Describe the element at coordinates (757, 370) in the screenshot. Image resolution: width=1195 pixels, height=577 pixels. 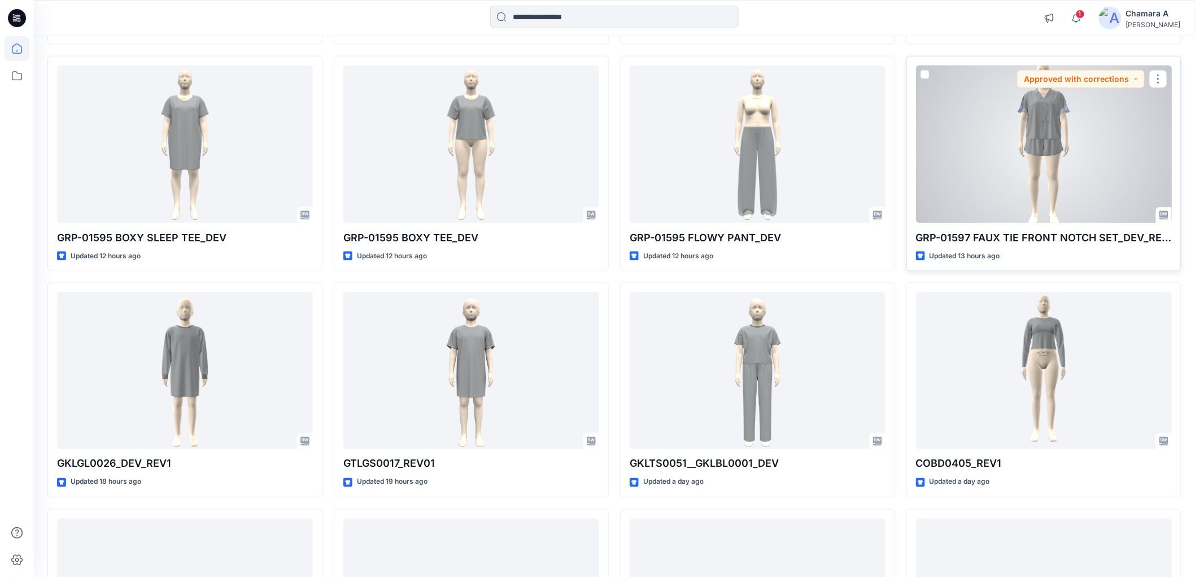
I see `a: GKLTS0051__GKLBL0001_DEV` at that location.